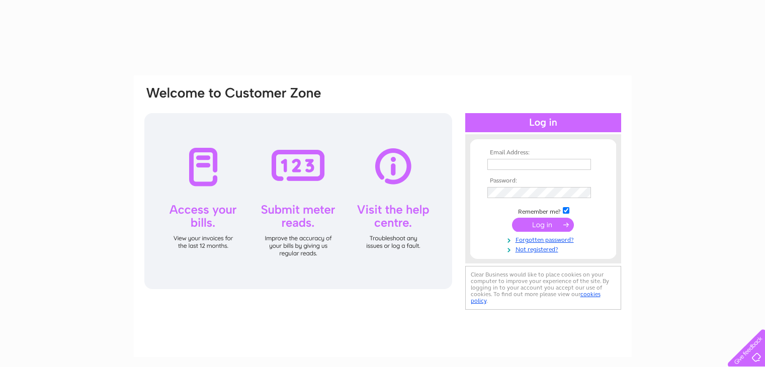 The height and width of the screenshot is (367, 765). What do you see at coordinates (544, 248) in the screenshot?
I see `a: Not registered?` at bounding box center [544, 248].